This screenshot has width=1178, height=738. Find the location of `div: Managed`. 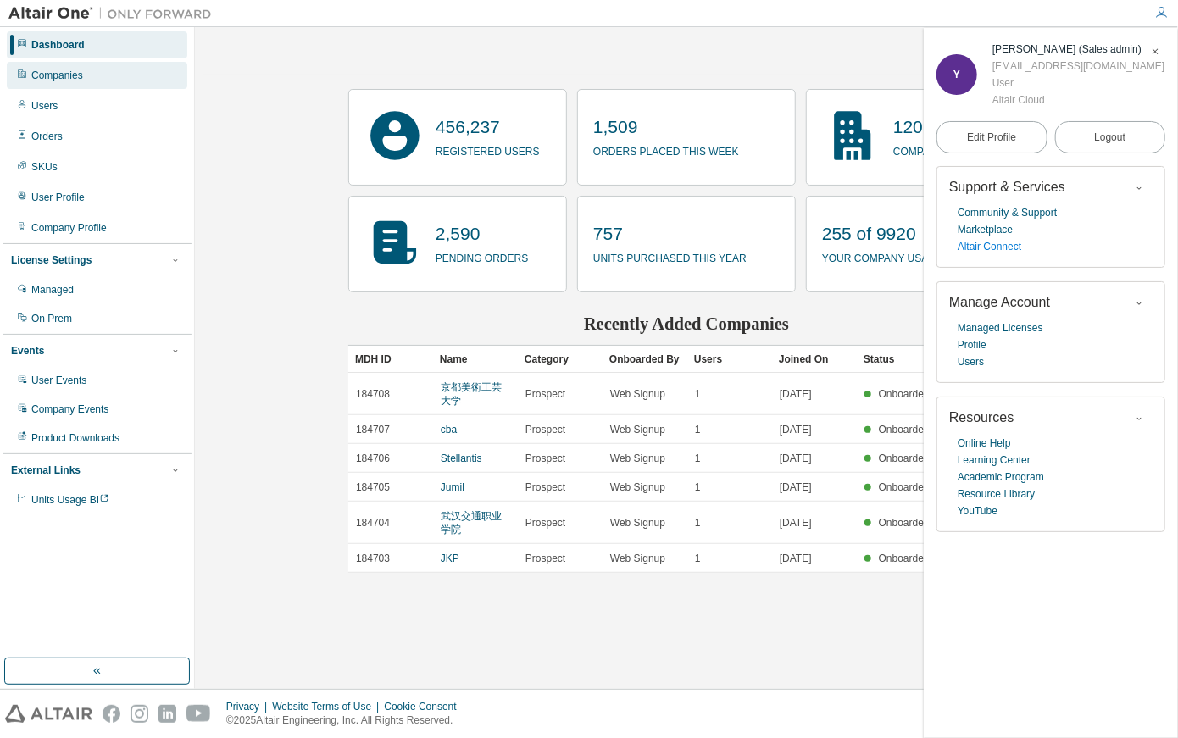

div: Managed is located at coordinates (53, 290).